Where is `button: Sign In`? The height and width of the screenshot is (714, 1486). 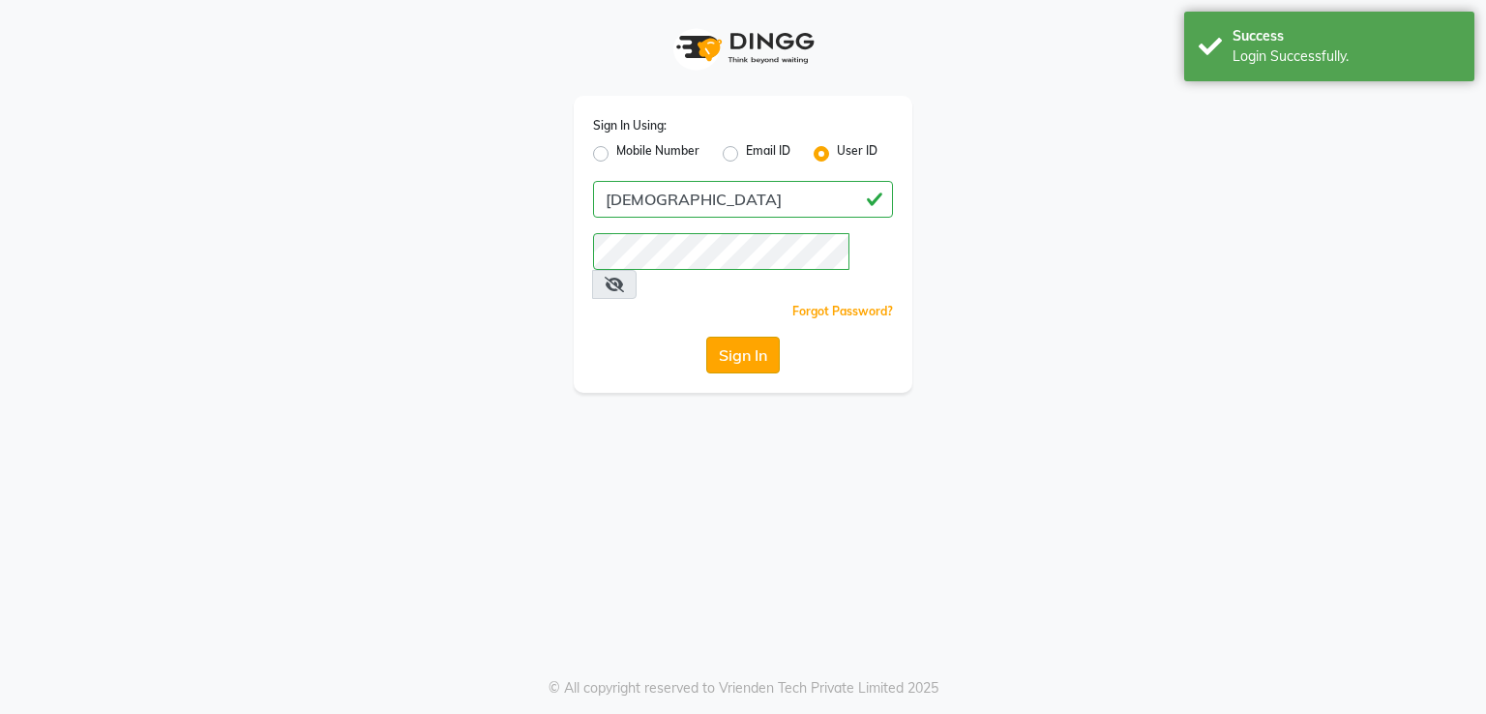
button: Sign In is located at coordinates (743, 355).